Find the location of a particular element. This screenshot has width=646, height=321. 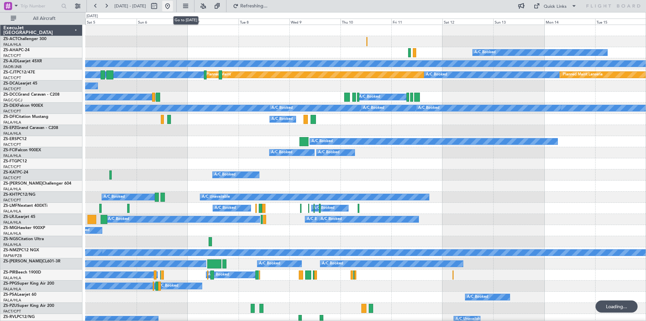

span: ZS-LRJ is located at coordinates (10, 217).